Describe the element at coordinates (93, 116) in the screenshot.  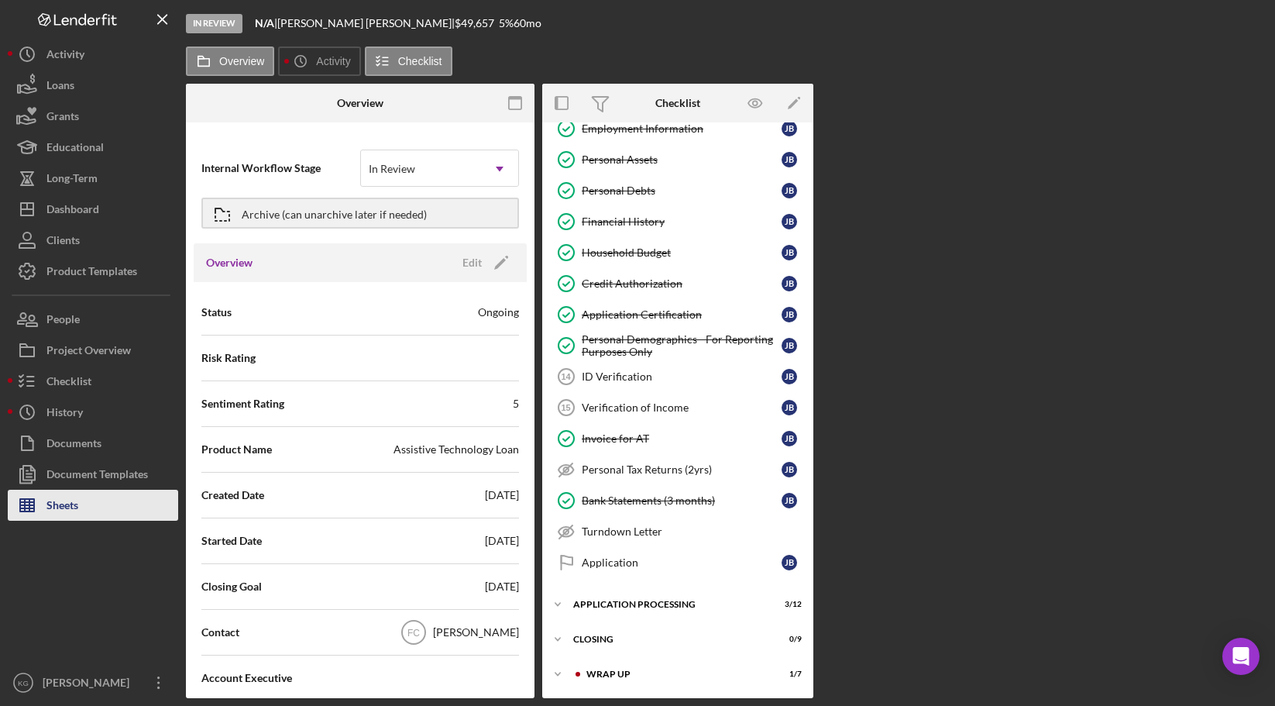
I see `button: Grants` at that location.